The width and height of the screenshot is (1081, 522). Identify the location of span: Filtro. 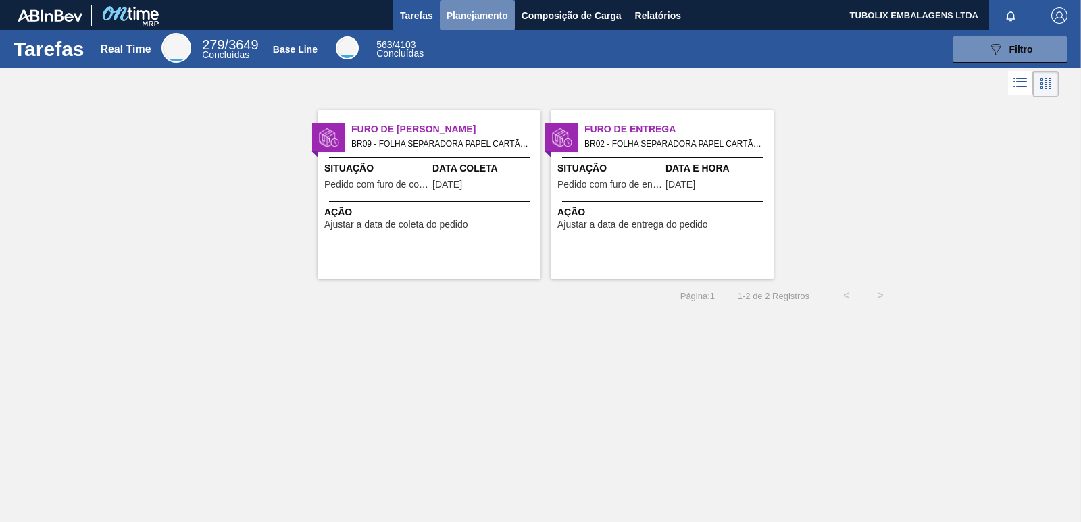
(1021, 49).